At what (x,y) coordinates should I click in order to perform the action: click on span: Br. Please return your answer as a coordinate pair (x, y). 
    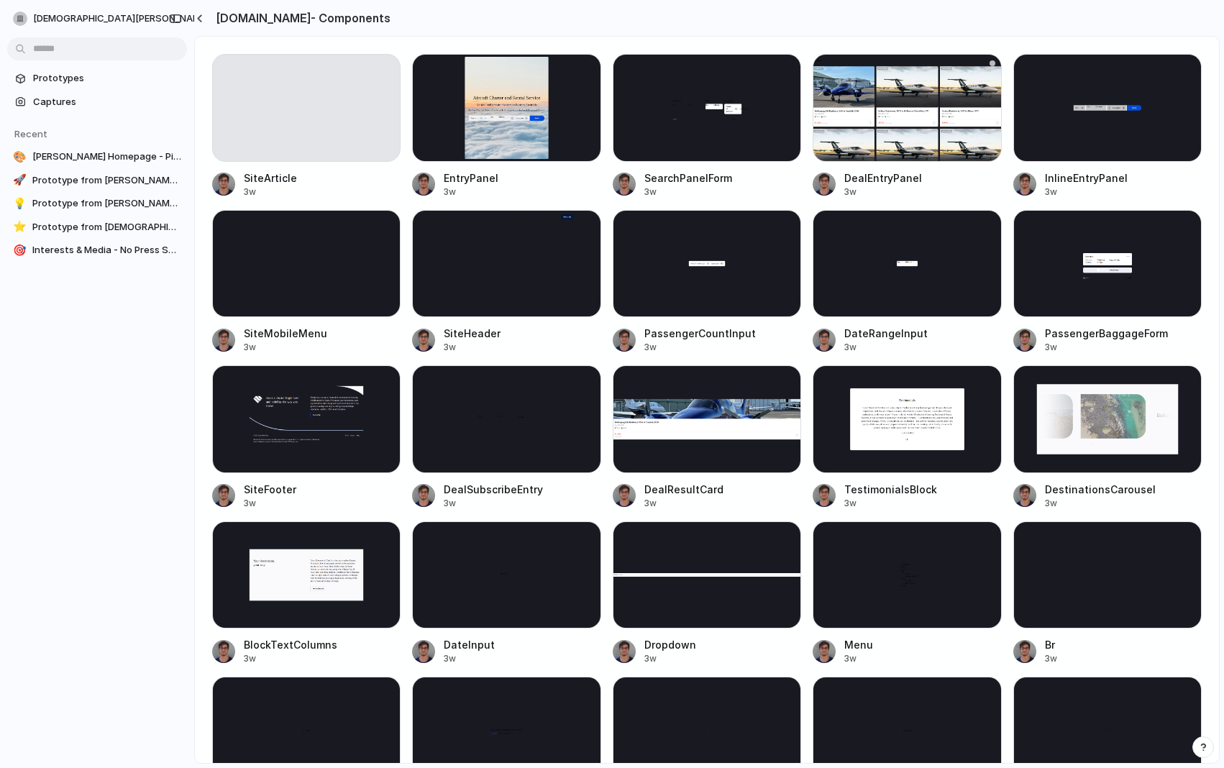
    Looking at the image, I should click on (1123, 644).